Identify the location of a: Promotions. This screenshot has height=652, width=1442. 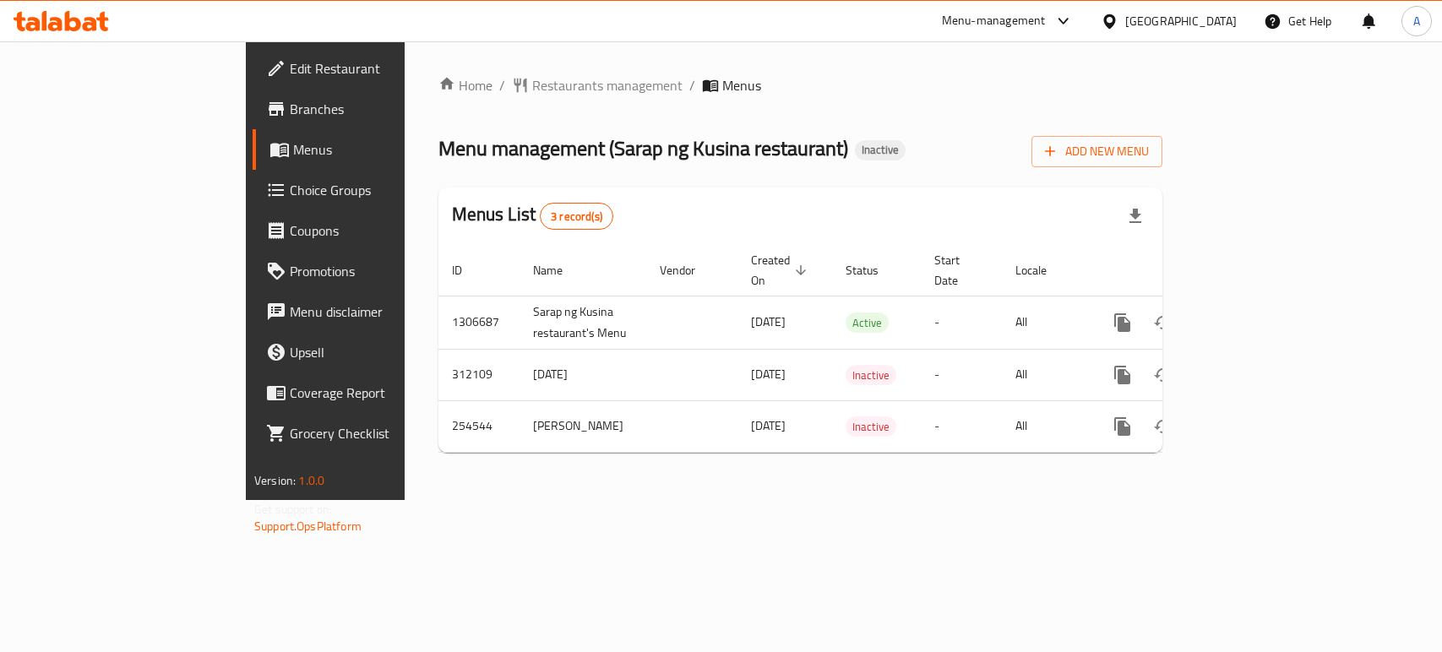
(369, 271).